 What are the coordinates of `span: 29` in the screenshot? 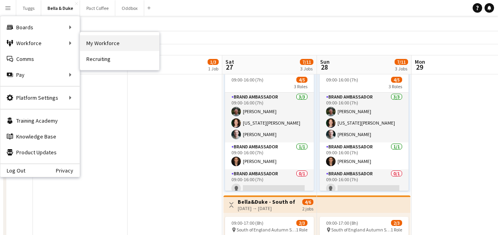 It's located at (419, 67).